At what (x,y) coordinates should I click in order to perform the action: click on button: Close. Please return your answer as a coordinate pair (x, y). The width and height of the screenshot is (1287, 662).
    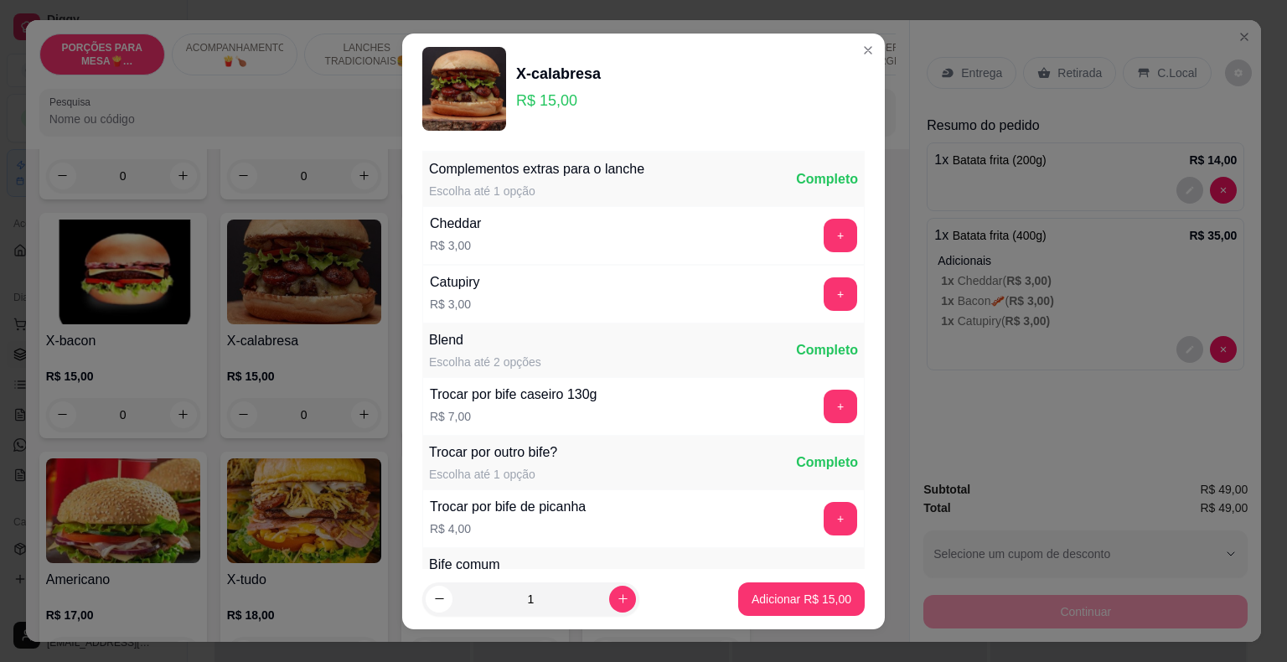
    Looking at the image, I should click on (868, 50).